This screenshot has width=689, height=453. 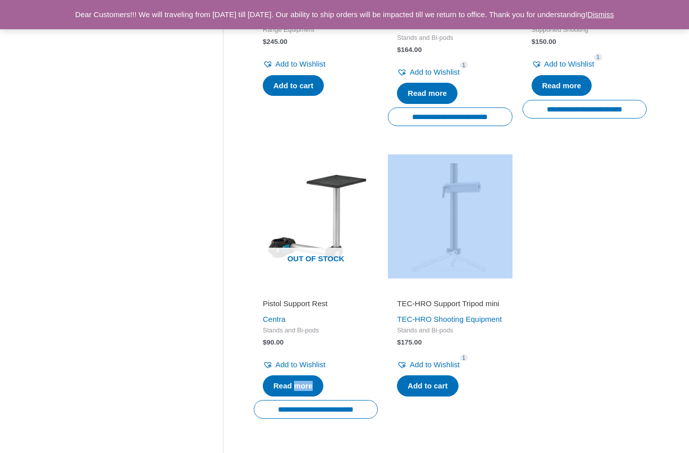 I want to click on a: TEC-HRO Shooting Equipment, so click(x=449, y=319).